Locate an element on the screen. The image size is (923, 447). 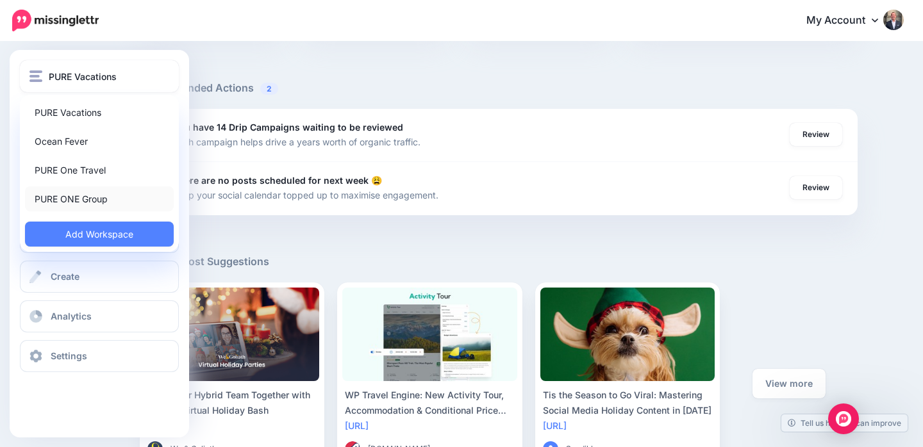
a: Ocean Fever is located at coordinates (99, 141).